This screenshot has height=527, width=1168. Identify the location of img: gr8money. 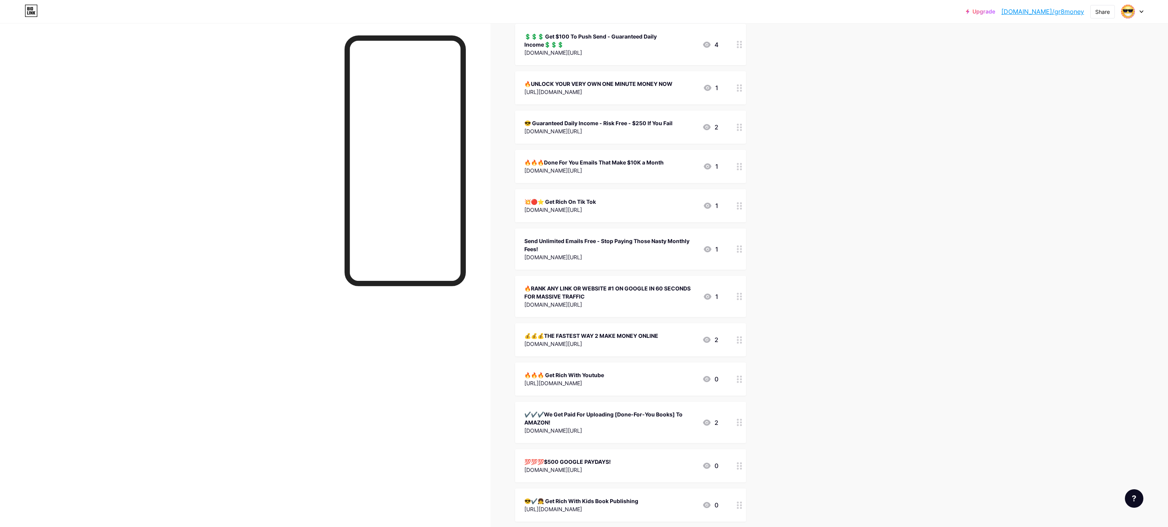
(1128, 12).